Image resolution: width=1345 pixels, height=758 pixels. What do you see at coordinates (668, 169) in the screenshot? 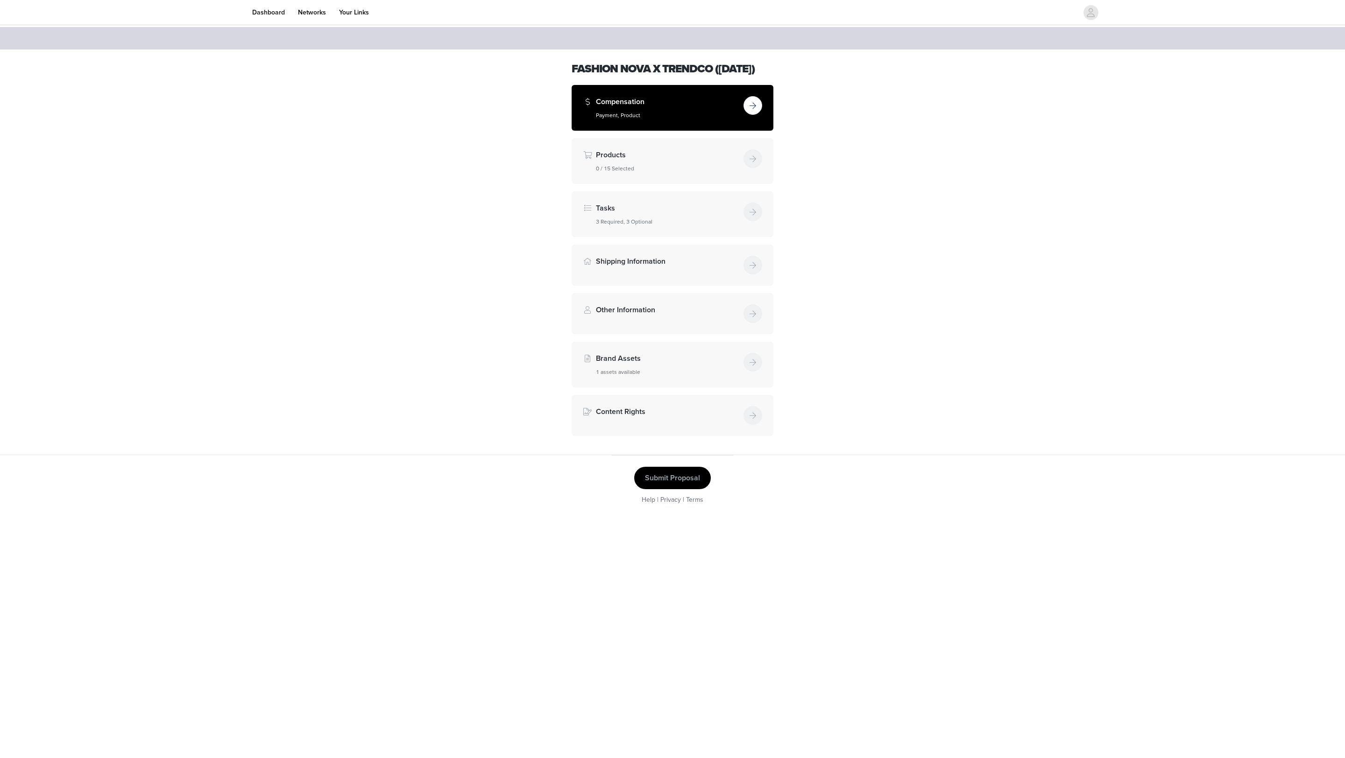
I see `h5: 0 / 15 Selected` at bounding box center [668, 169].